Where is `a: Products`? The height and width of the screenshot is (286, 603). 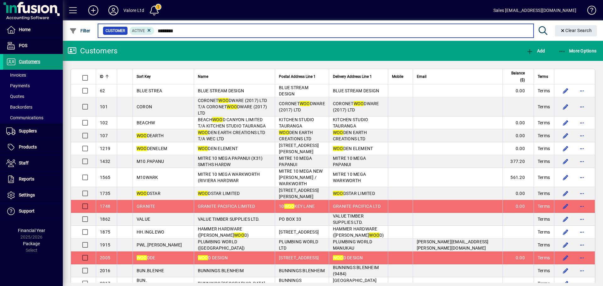 a: Products is located at coordinates (33, 147).